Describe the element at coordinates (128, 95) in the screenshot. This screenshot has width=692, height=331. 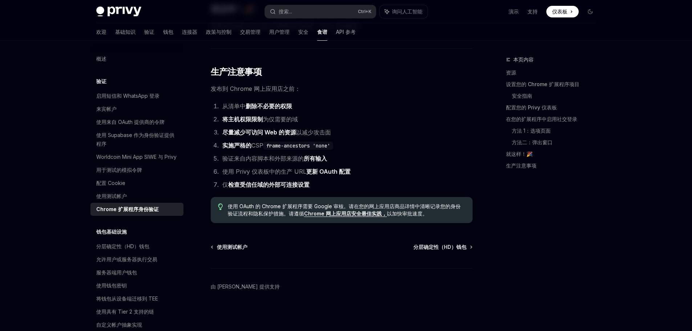
I see `font: 启用短信和 WhatsApp 登录` at that location.